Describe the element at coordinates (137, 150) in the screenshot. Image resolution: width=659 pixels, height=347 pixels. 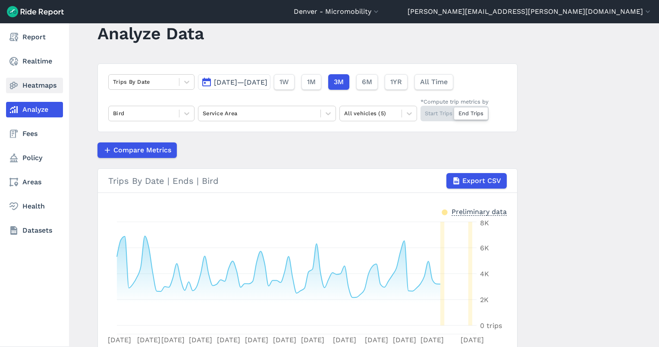
I see `button: Compare Metrics` at that location.